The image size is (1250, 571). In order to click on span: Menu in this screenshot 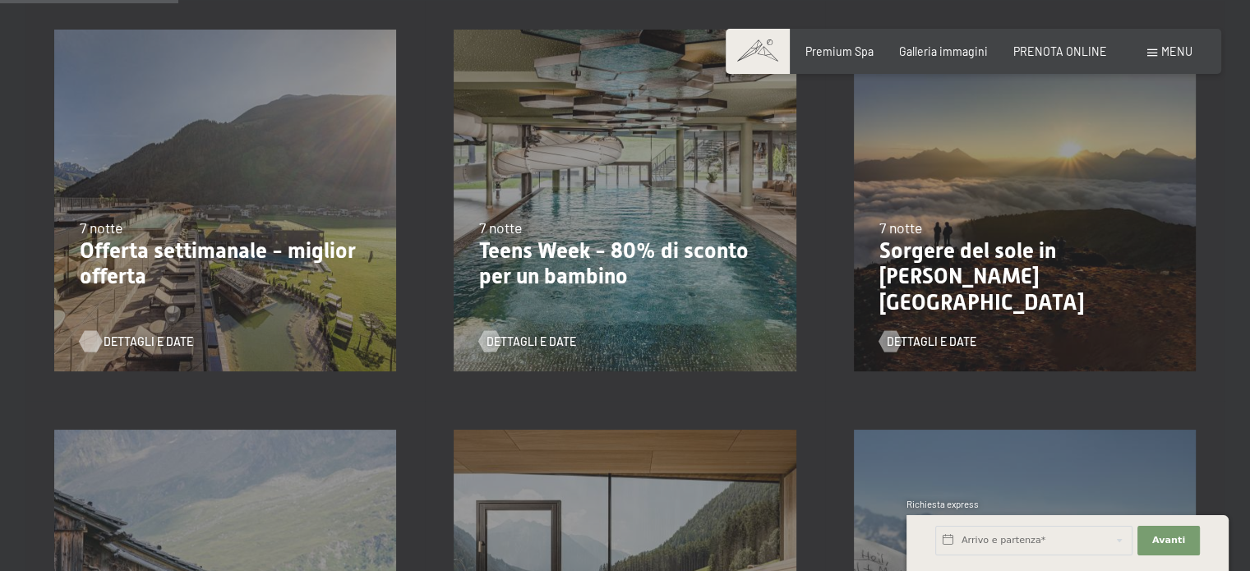, I will do `click(1177, 51)`.